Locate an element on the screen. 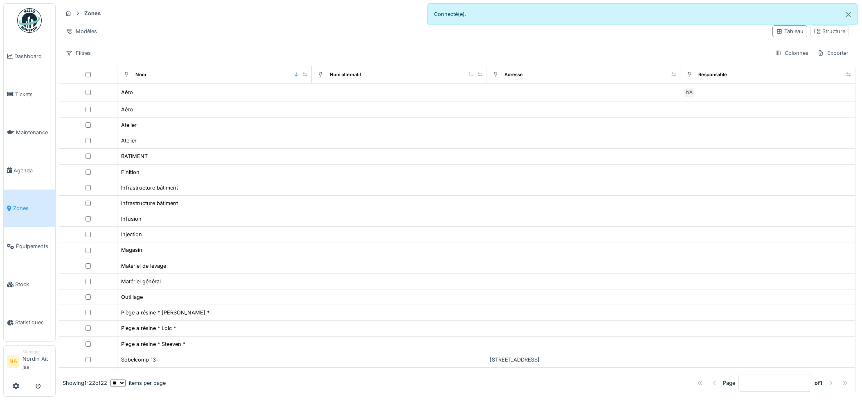  div: Magasin is located at coordinates (132, 250).